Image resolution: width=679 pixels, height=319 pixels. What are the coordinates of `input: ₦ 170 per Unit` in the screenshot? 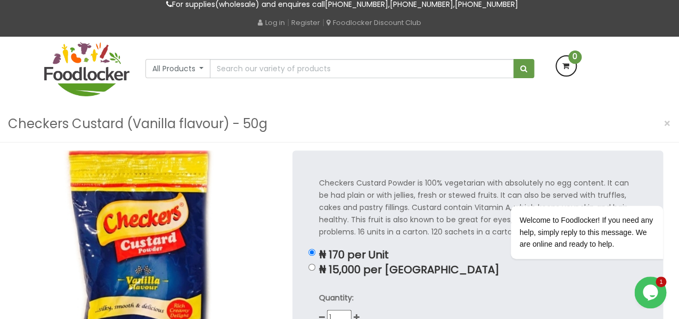 It's located at (311, 252).